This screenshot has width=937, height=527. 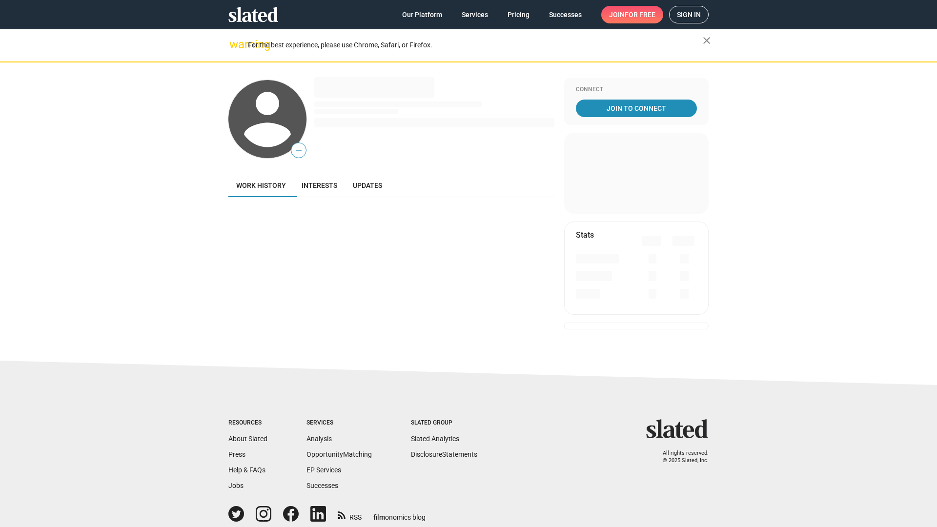 What do you see at coordinates (237, 455) in the screenshot?
I see `a: Press` at bounding box center [237, 455].